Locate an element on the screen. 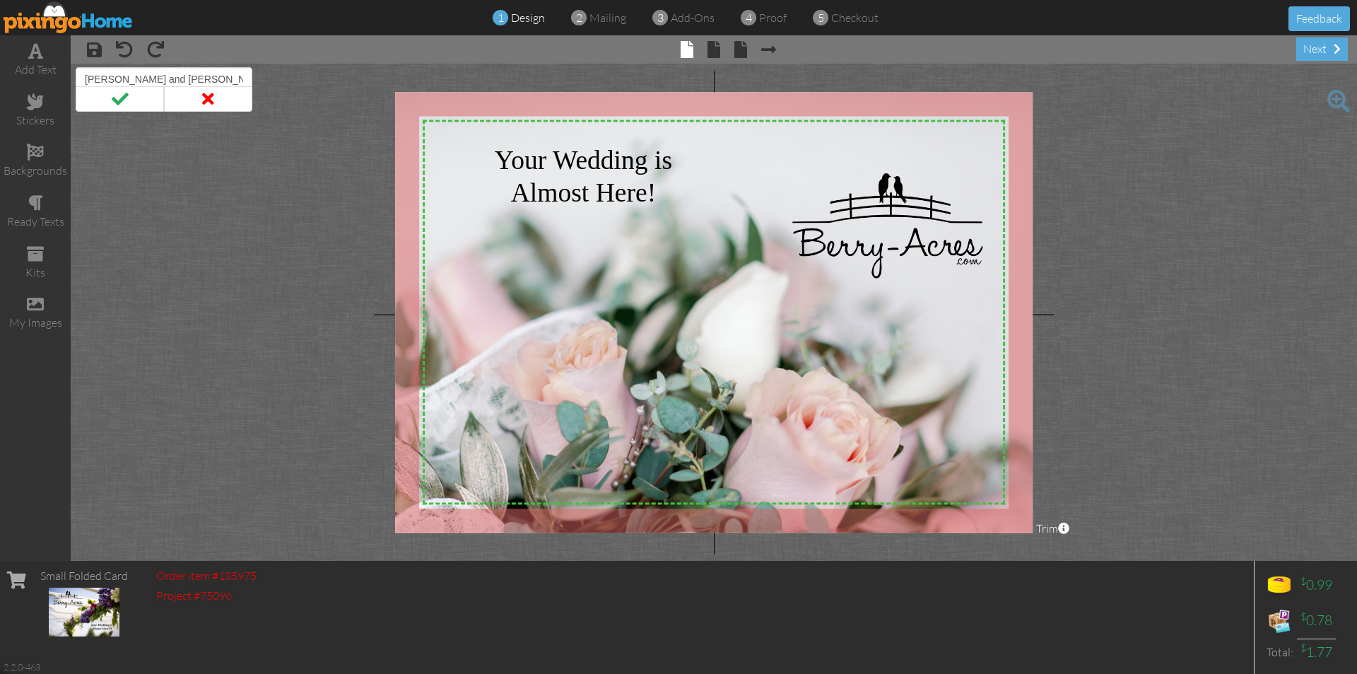  span: design is located at coordinates (528, 18).